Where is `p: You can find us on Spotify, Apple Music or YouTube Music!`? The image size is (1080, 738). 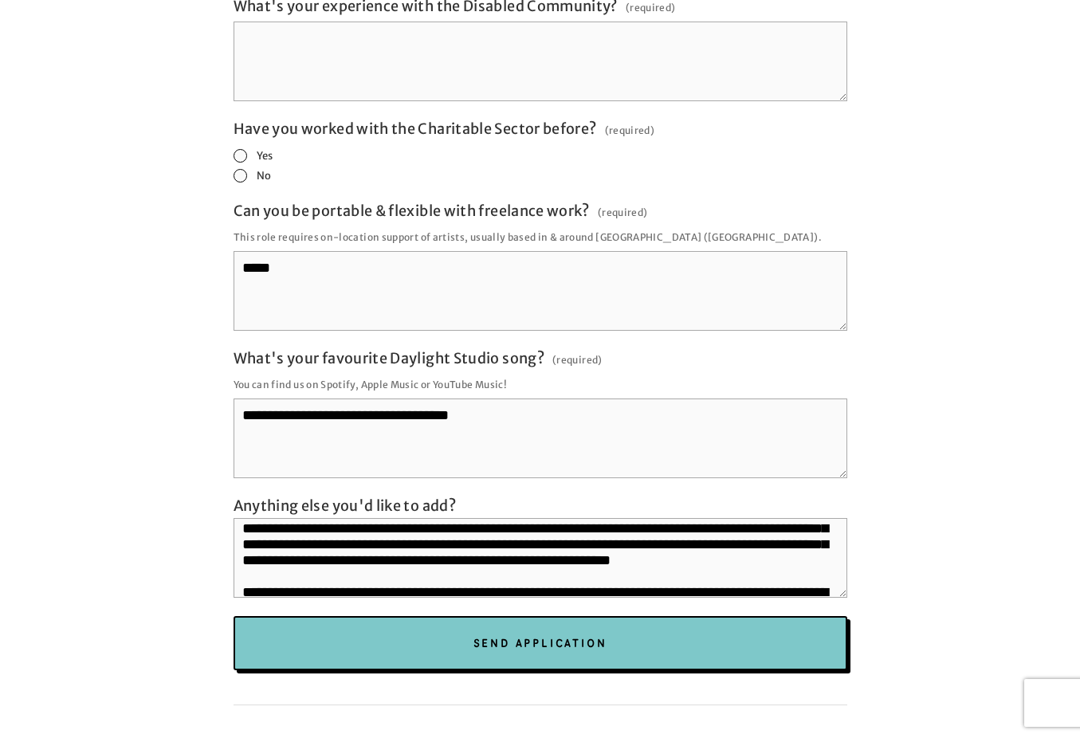
p: You can find us on Spotify, Apple Music or YouTube Music! is located at coordinates (540, 384).